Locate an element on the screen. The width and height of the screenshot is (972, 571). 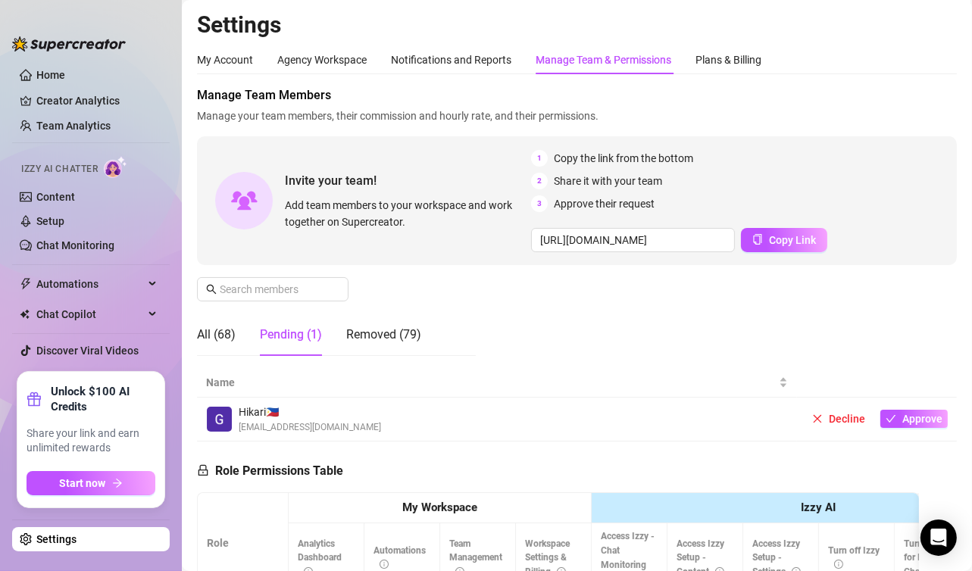
h2: Settings is located at coordinates (577, 25).